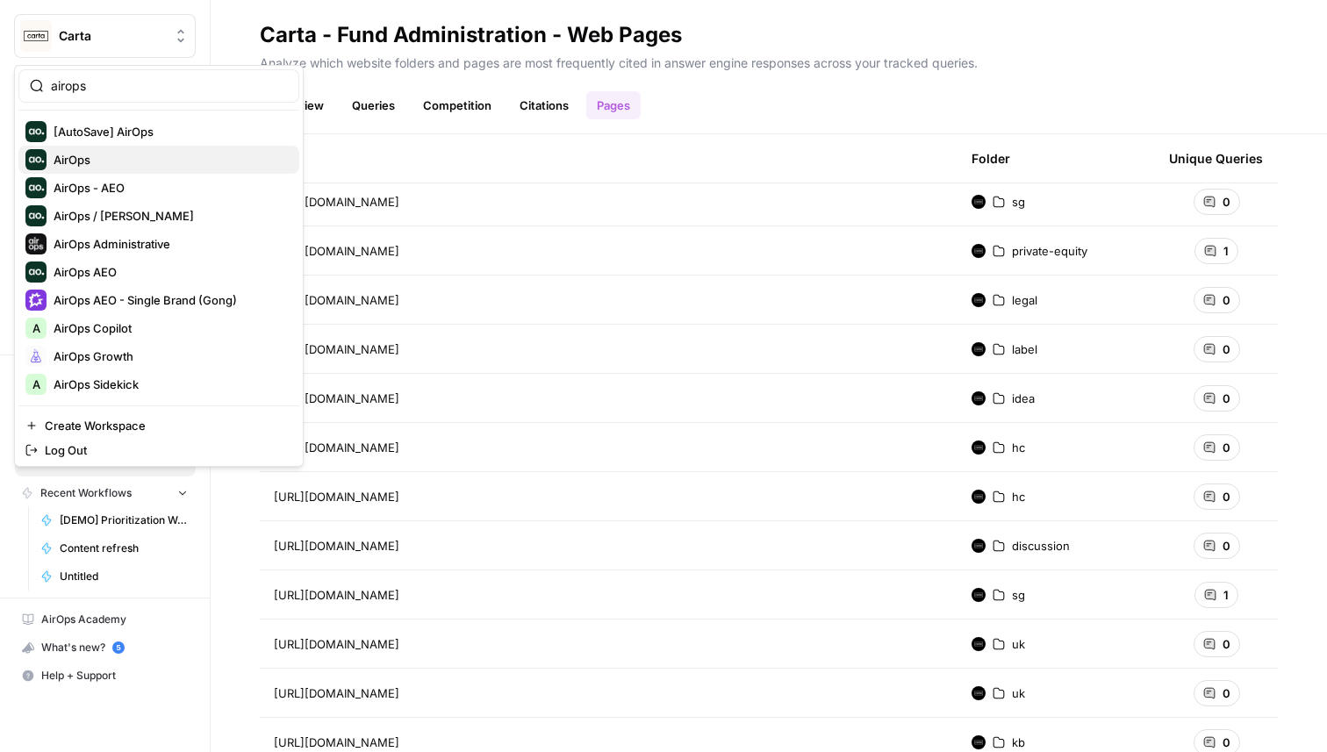 The image size is (1327, 752). I want to click on button: Workspace: Carta, so click(104, 36).